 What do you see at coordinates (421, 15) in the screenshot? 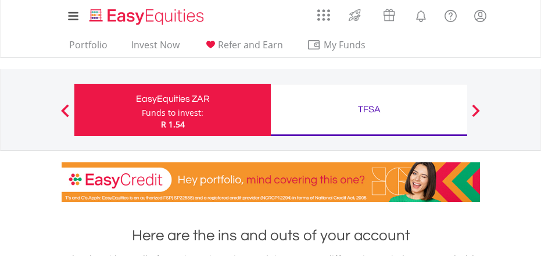
I see `a: Notifications` at bounding box center [421, 15].